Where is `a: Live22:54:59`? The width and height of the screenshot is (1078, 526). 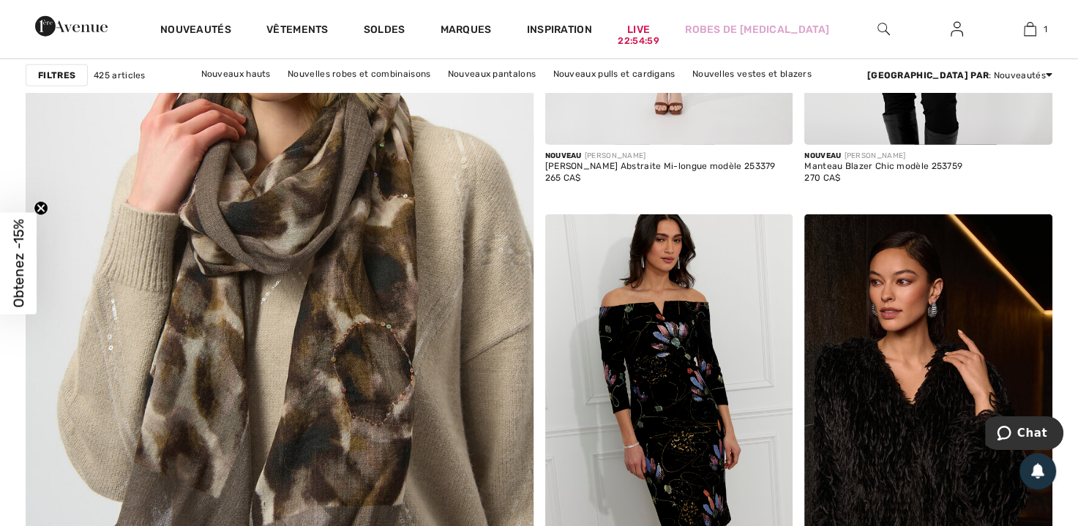 a: Live22:54:59 is located at coordinates (638, 29).